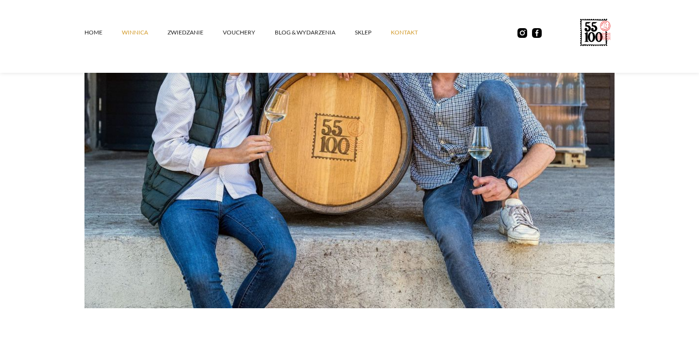 The height and width of the screenshot is (349, 699). I want to click on a: kontakt, so click(414, 33).